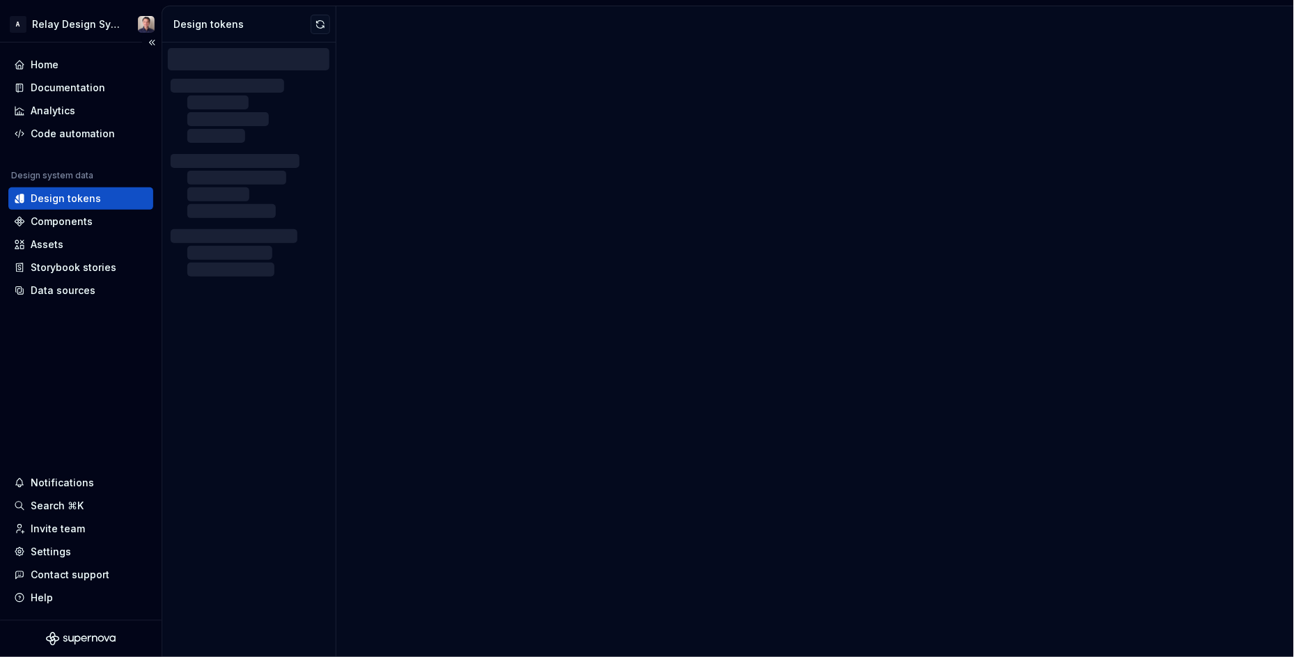 The height and width of the screenshot is (657, 1294). What do you see at coordinates (72, 134) in the screenshot?
I see `div: Code automation` at bounding box center [72, 134].